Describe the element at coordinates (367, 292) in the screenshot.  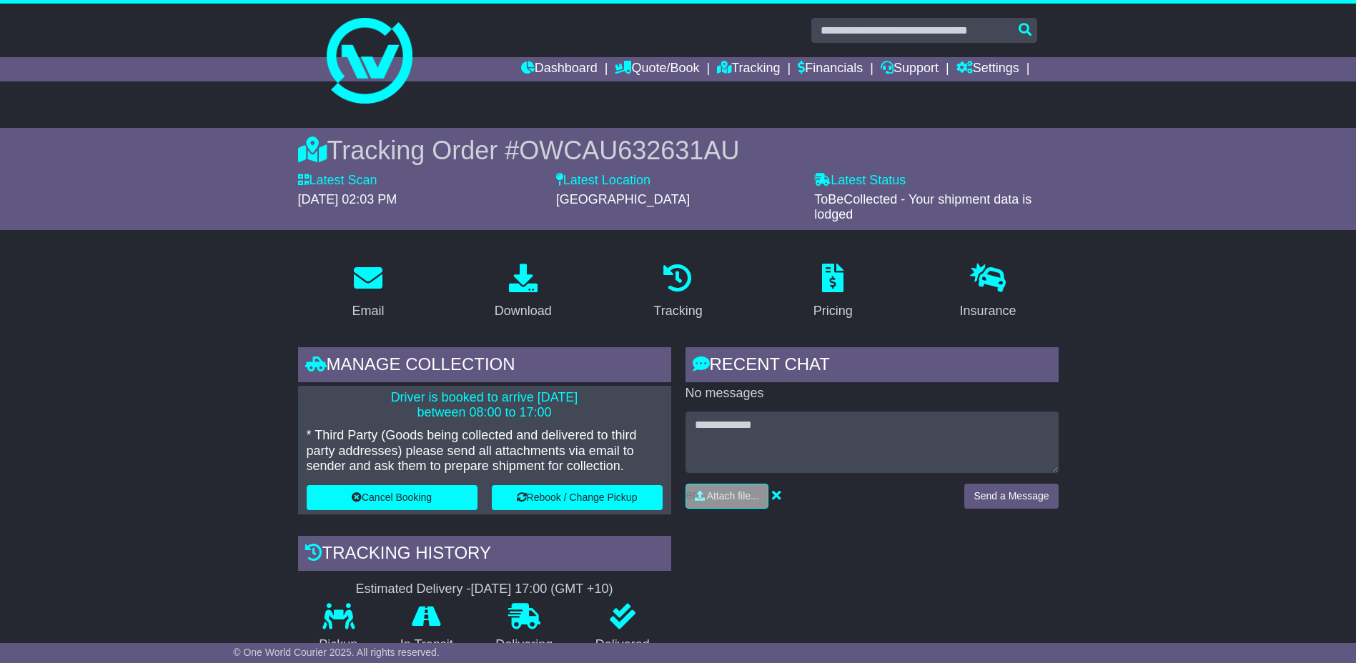
I see `a: Email` at that location.